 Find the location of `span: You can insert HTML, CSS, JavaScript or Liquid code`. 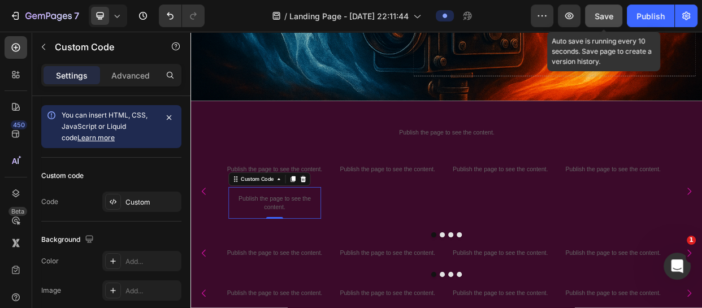

span: You can insert HTML, CSS, JavaScript or Liquid code is located at coordinates (104, 126).